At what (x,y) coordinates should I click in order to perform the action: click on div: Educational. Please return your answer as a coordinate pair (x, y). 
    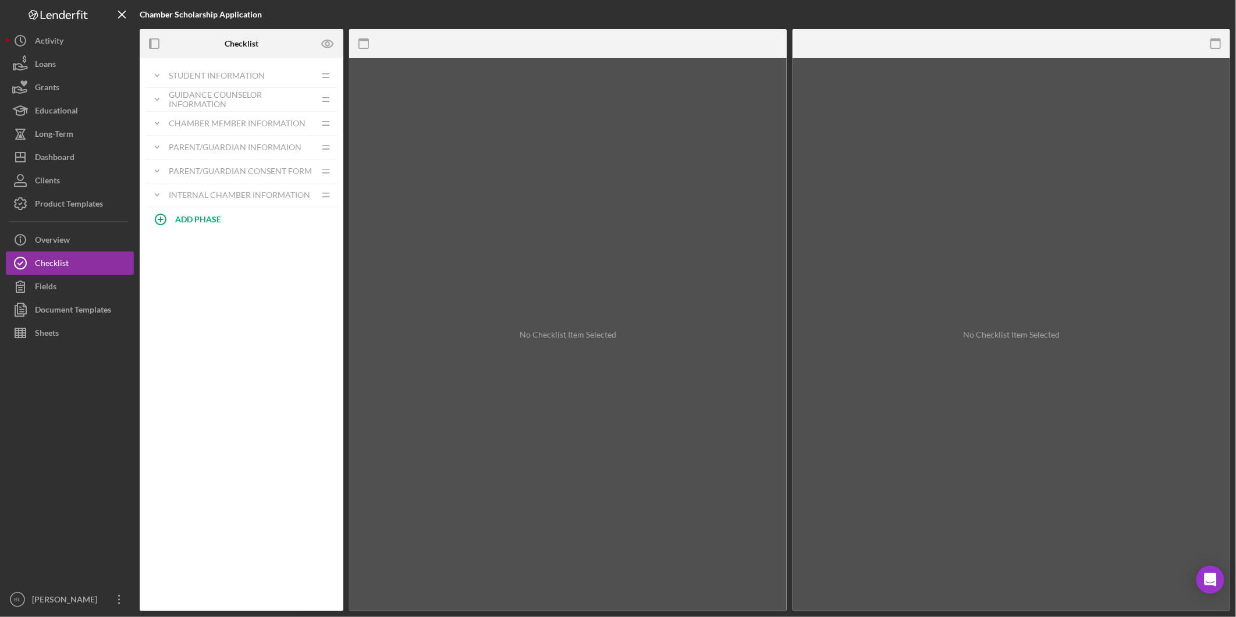
    Looking at the image, I should click on (56, 112).